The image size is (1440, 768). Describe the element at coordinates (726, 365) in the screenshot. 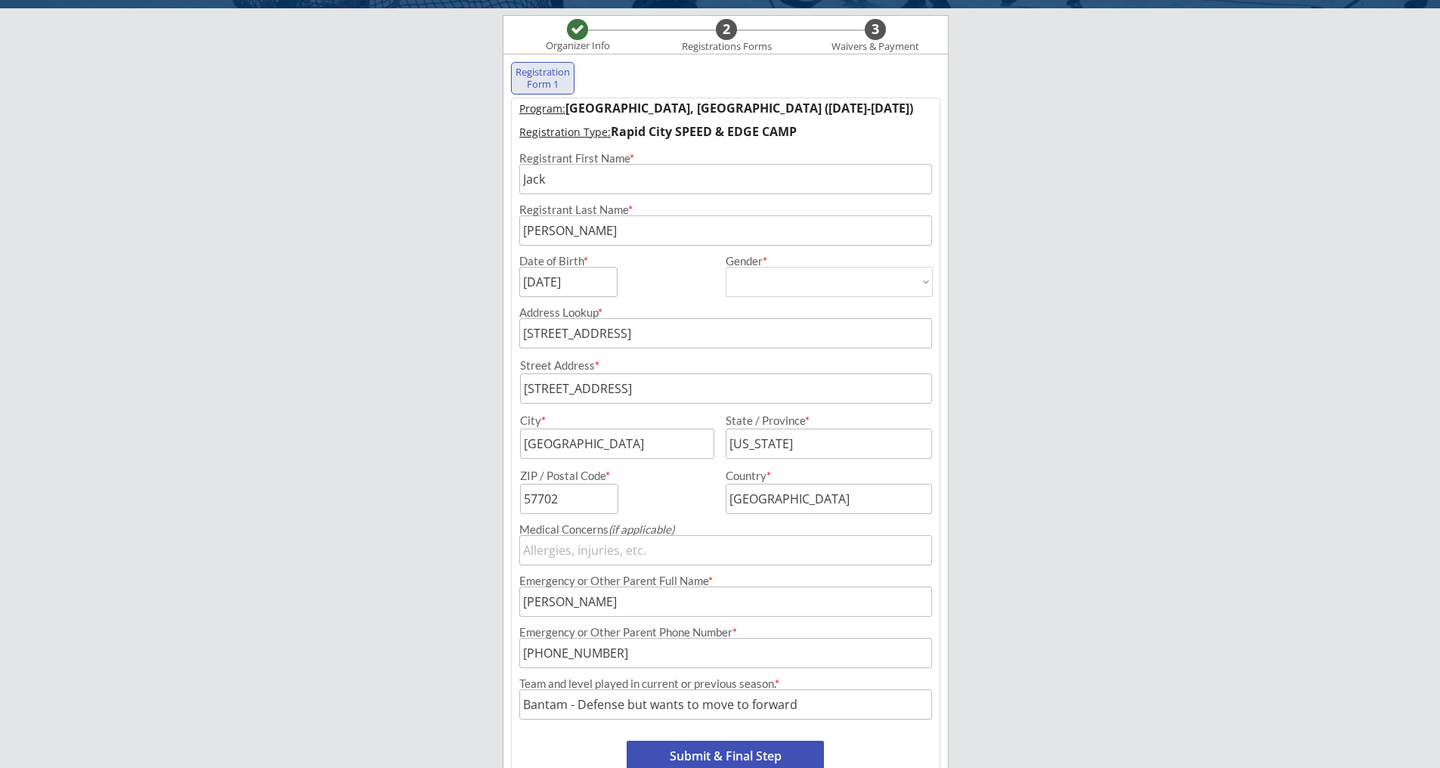

I see `div: Street Address` at that location.